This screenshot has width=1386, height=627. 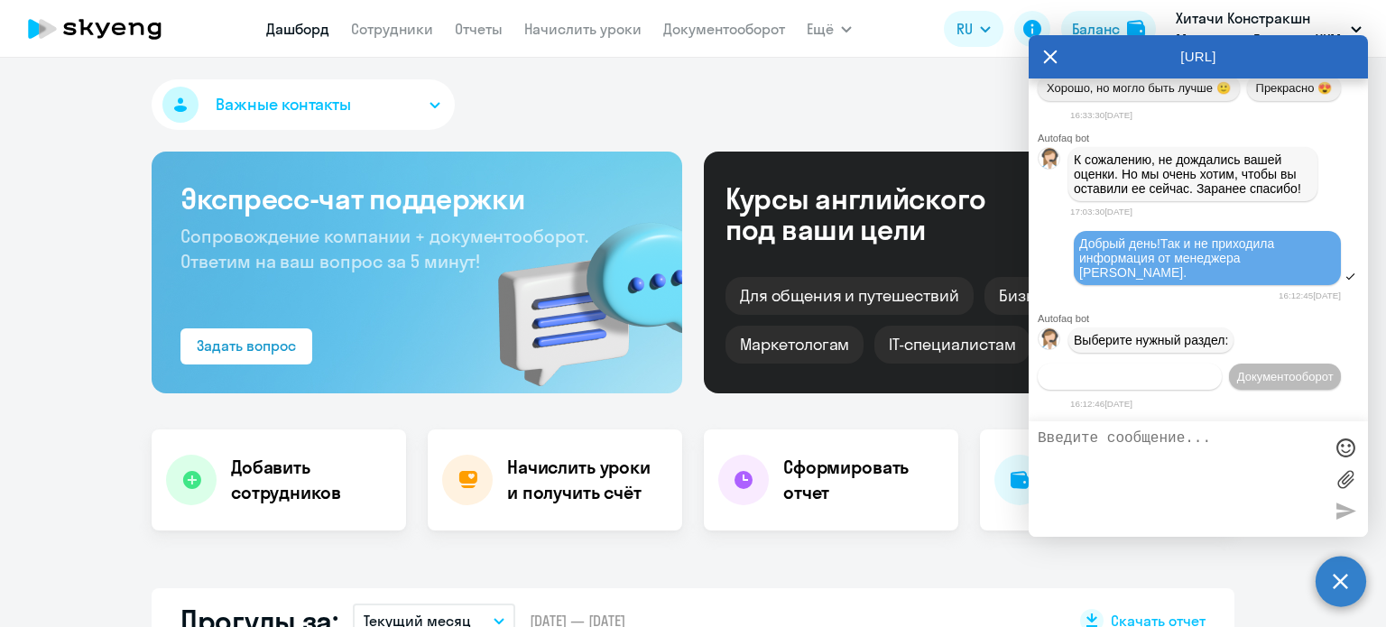 What do you see at coordinates (1150, 340) in the screenshot?
I see `span: Выберите нужный раздел:` at bounding box center [1150, 340].